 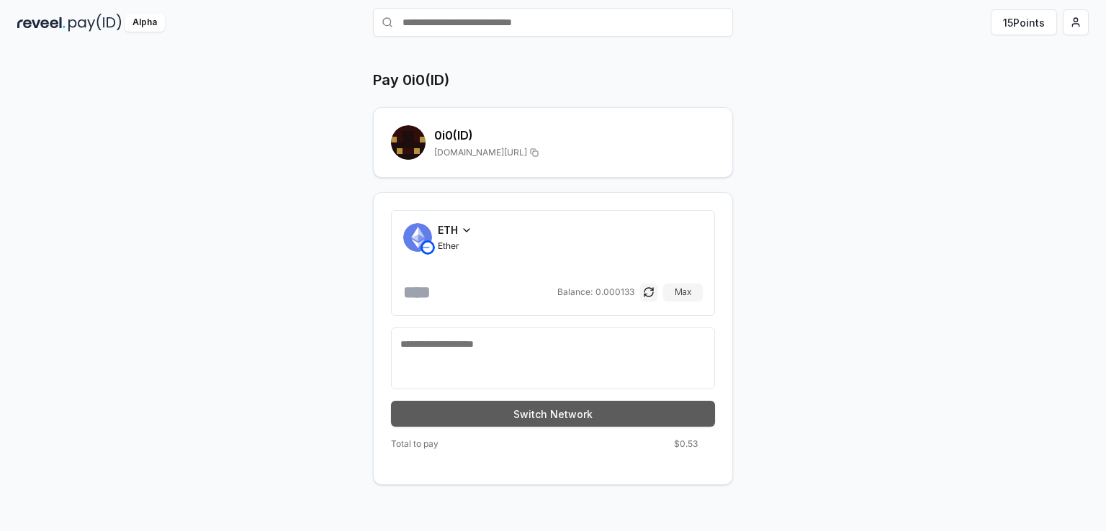 What do you see at coordinates (415, 444) in the screenshot?
I see `span: Total to pay` at bounding box center [415, 444].